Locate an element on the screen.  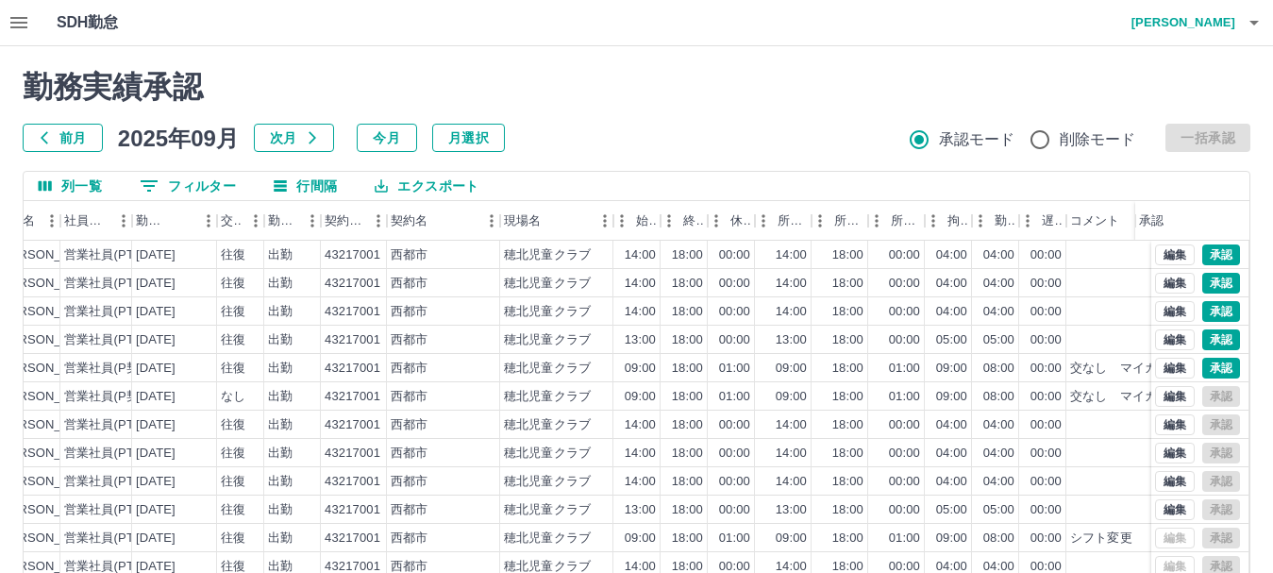
div: 社員区分 is located at coordinates (87, 221).